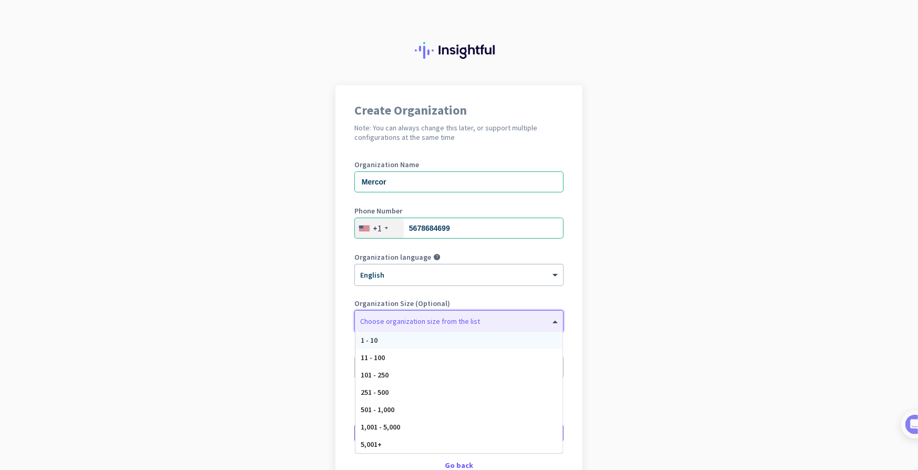 The image size is (918, 470). Describe the element at coordinates (459, 50) in the screenshot. I see `img: Insightful` at that location.